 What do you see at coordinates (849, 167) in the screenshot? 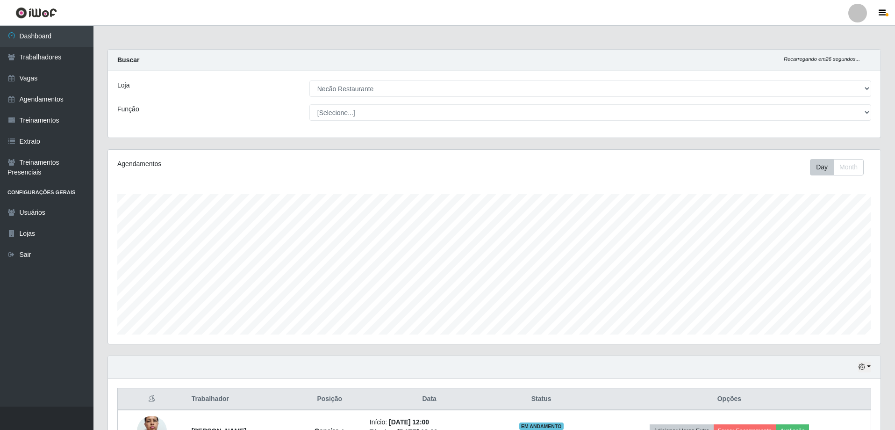
I see `button: Month` at bounding box center [849, 167].